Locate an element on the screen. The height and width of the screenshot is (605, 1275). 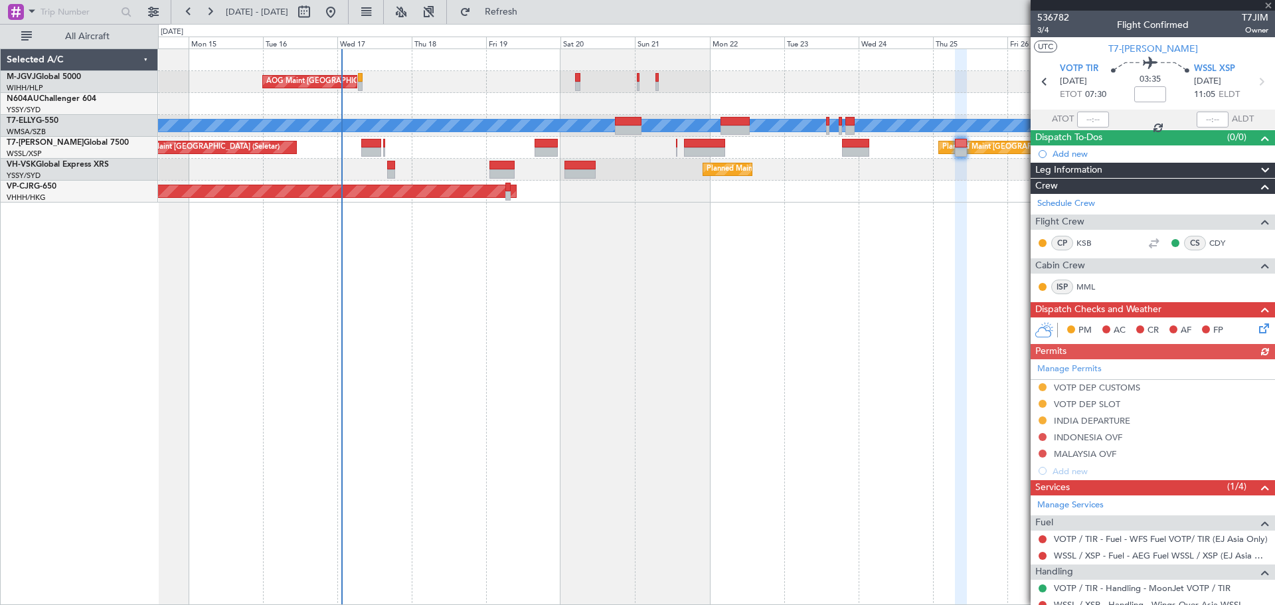
span: Crew is located at coordinates (1047, 186).